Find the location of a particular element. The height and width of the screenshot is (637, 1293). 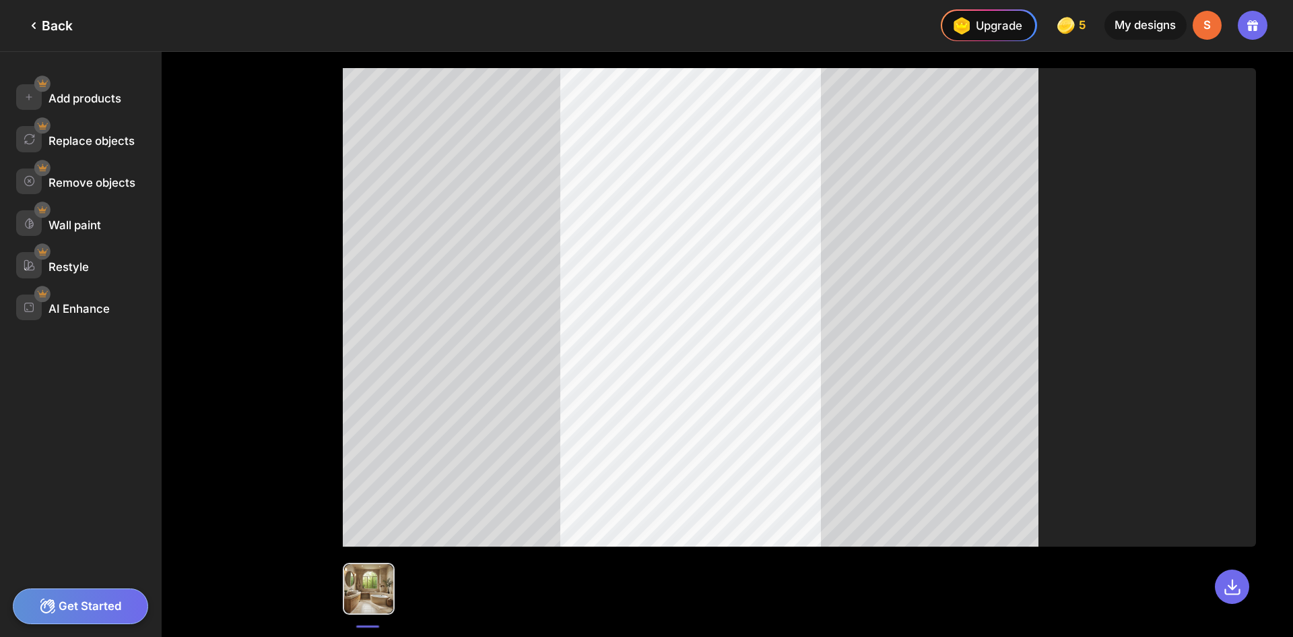

div: Back is located at coordinates (49, 26).